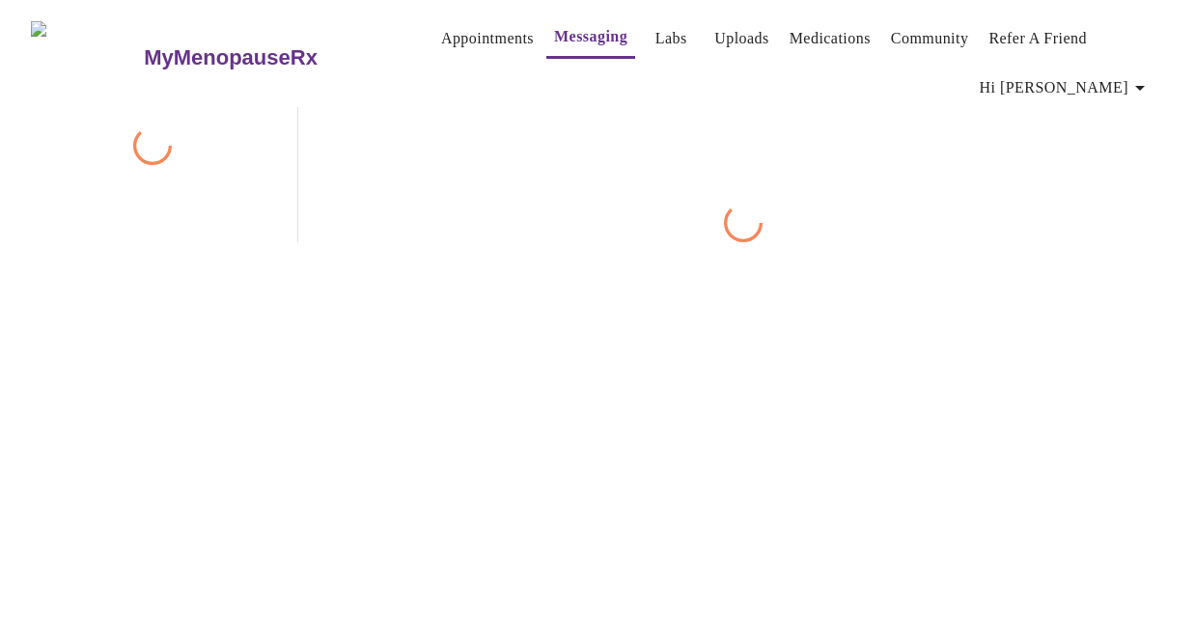 Image resolution: width=1195 pixels, height=631 pixels. What do you see at coordinates (1037, 39) in the screenshot?
I see `button: Refer a Friend` at bounding box center [1037, 39].